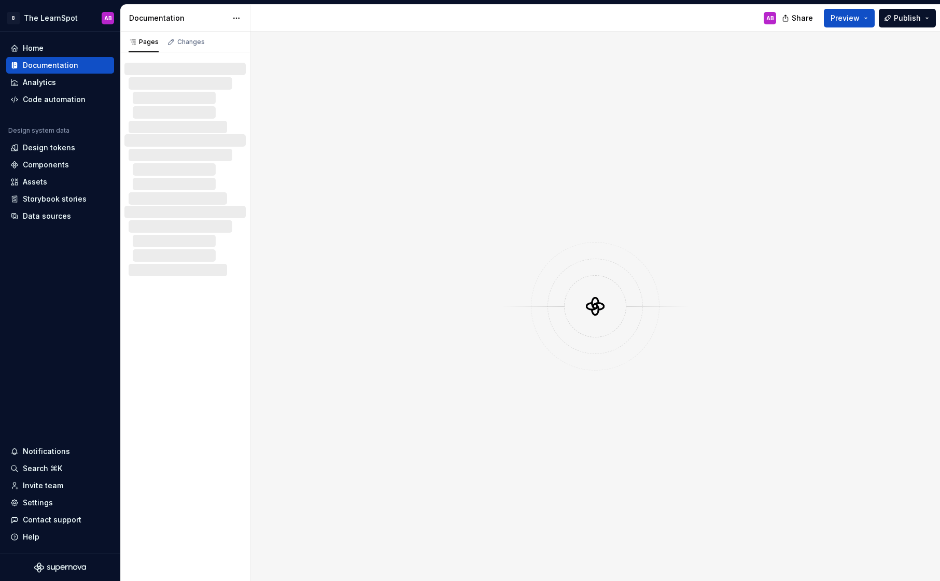 This screenshot has height=581, width=940. What do you see at coordinates (60, 165) in the screenshot?
I see `a: Components` at bounding box center [60, 165].